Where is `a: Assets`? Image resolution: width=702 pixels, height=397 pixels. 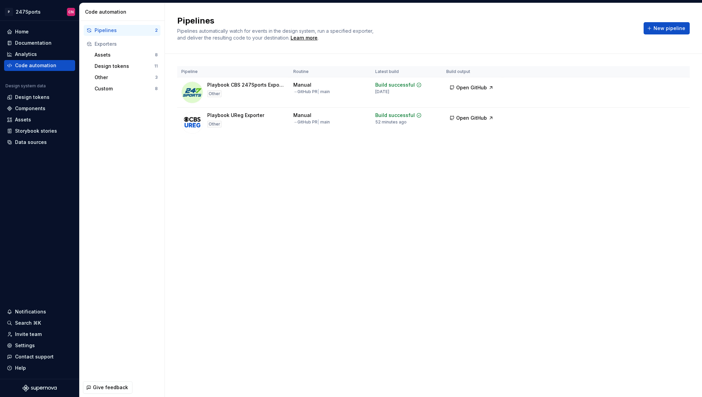 a: Assets is located at coordinates (40, 120).